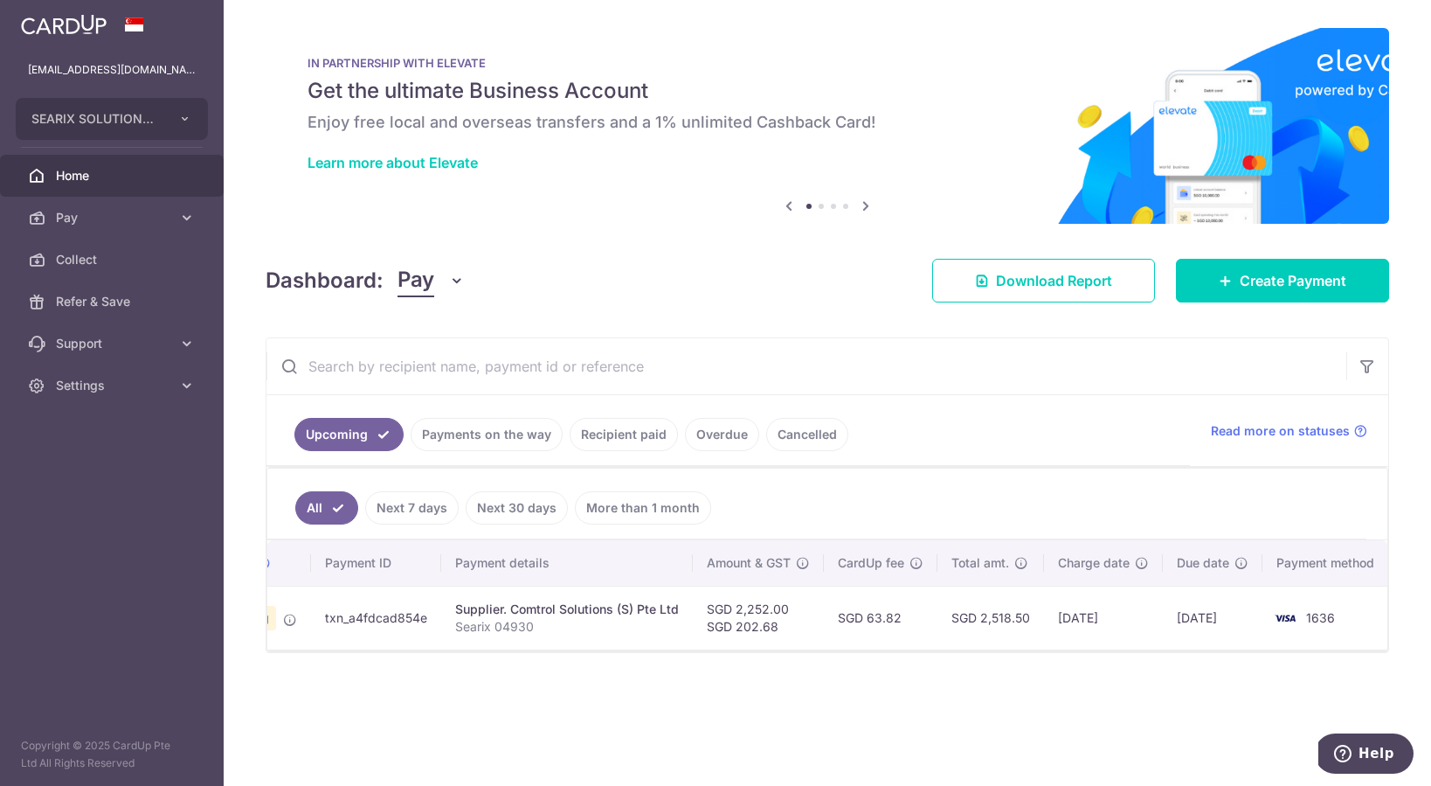 This screenshot has height=786, width=1431. I want to click on a: Next 7 days, so click(412, 508).